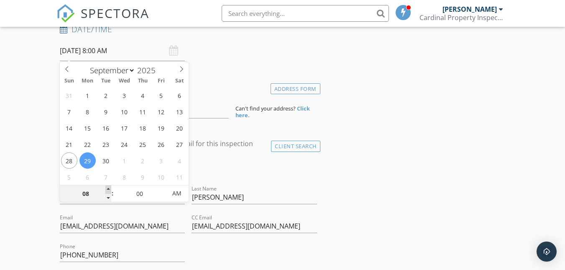 The image size is (565, 270). Describe the element at coordinates (106, 127) in the screenshot. I see `span: September 16, 2025` at that location.